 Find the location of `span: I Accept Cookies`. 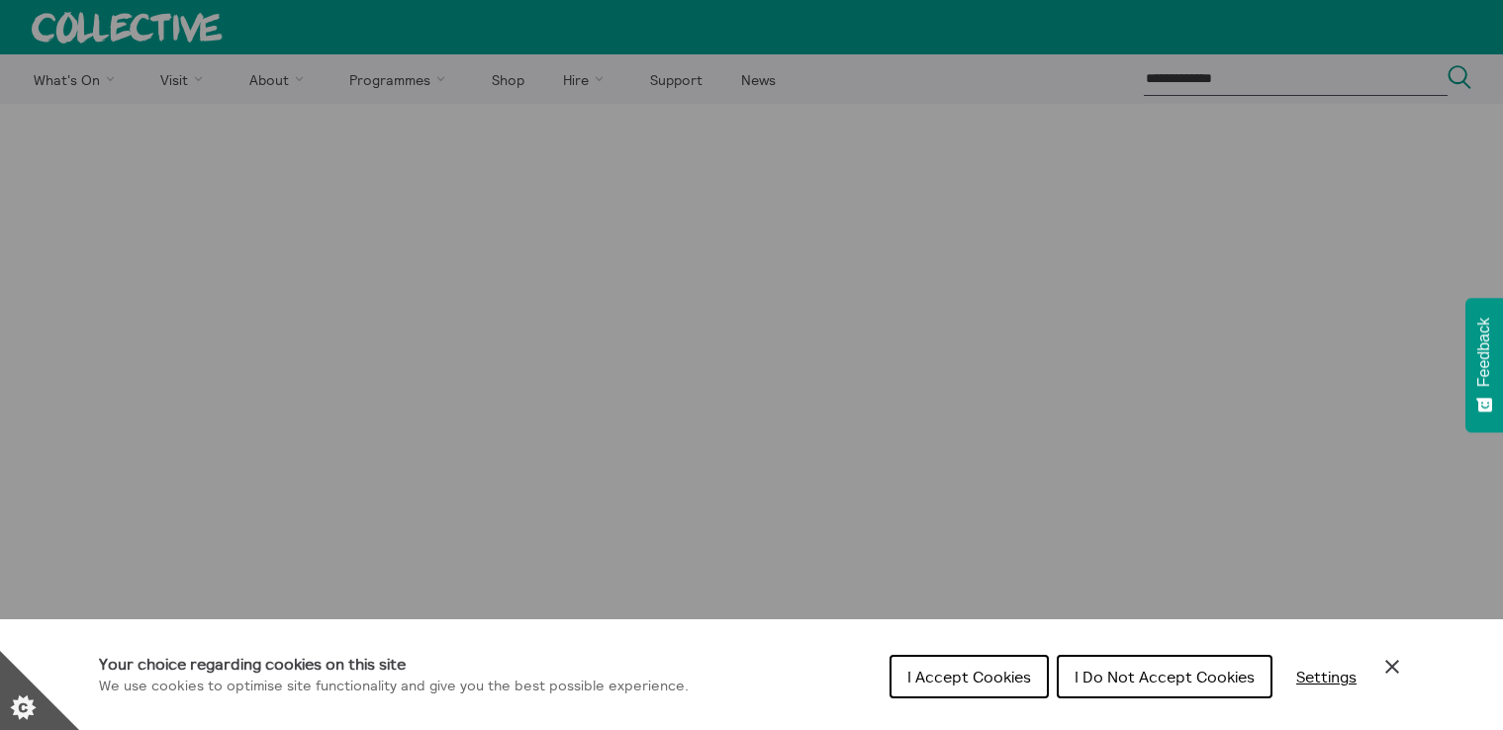

span: I Accept Cookies is located at coordinates (969, 677).